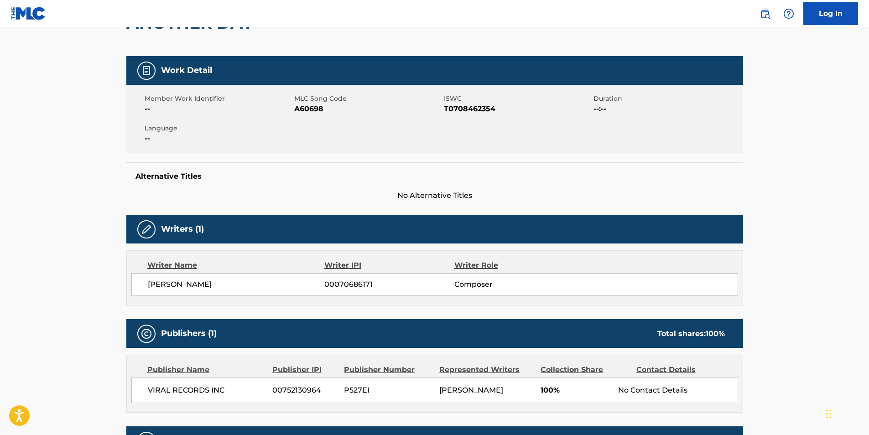  Describe the element at coordinates (435, 196) in the screenshot. I see `span: No Alternative Titles` at that location.